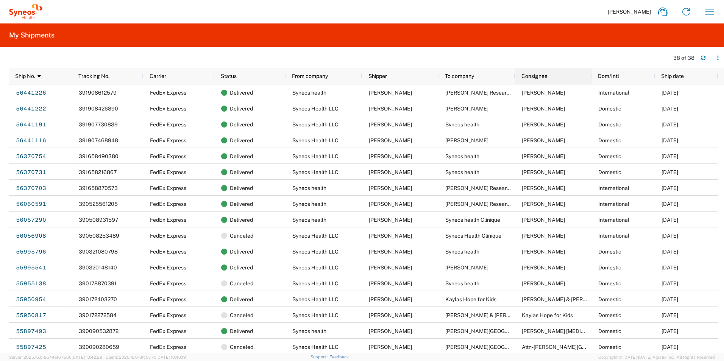 This screenshot has height=361, width=724. What do you see at coordinates (31, 188) in the screenshot?
I see `a: 56370703` at bounding box center [31, 188].